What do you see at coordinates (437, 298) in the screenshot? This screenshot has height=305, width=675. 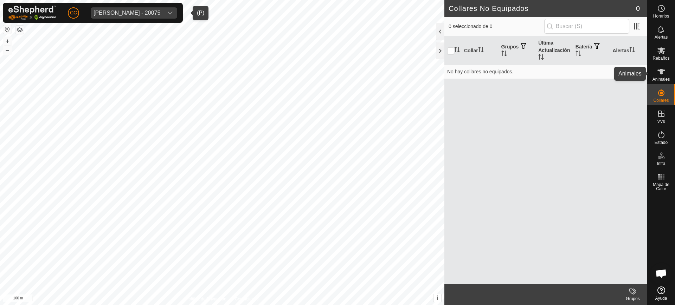 I see `span: i` at bounding box center [437, 298].